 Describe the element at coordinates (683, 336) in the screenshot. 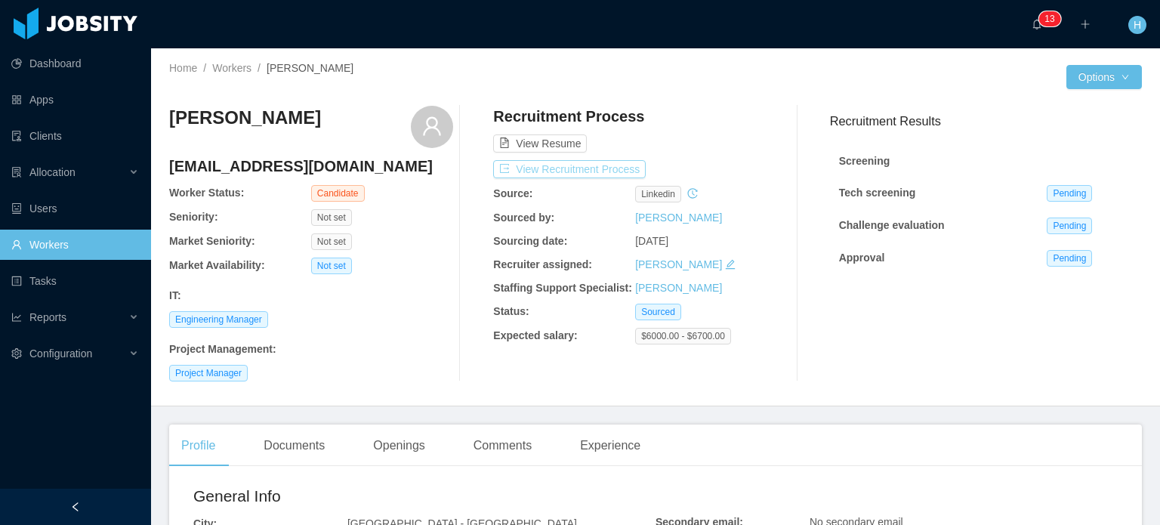

I see `span: $6000.00 - $6700.00` at that location.